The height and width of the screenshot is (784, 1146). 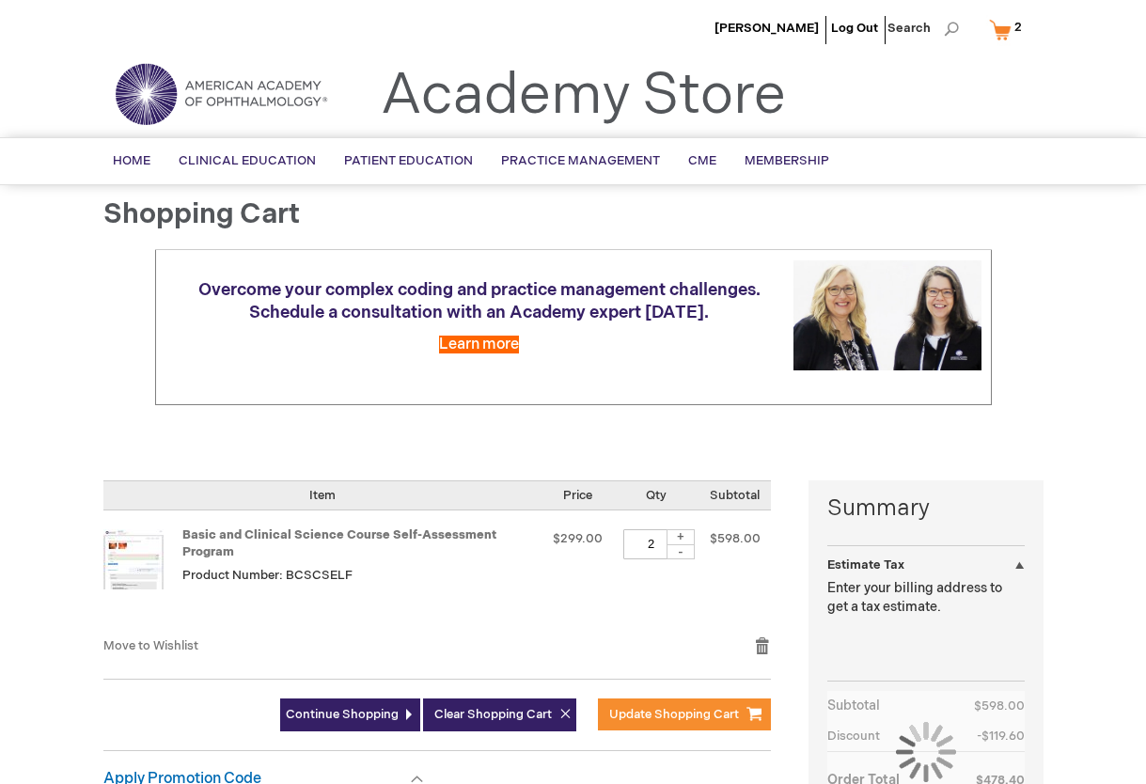 I want to click on img: Basic and Clinical Science Course Self-Assessment Program, so click(x=133, y=559).